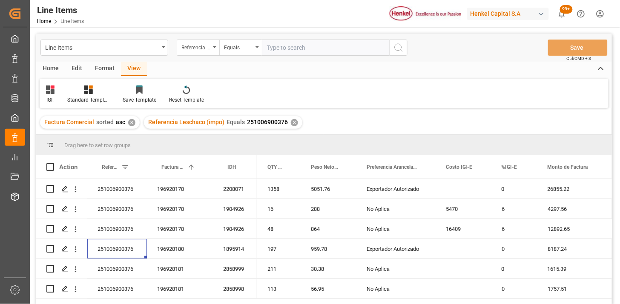  Describe the element at coordinates (275, 167) in the screenshot. I see `span: QTY - Factura` at that location.